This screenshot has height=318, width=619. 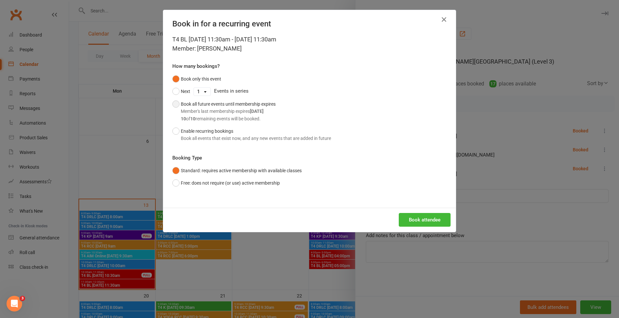 What do you see at coordinates (196, 66) in the screenshot?
I see `label: How many bookings?` at bounding box center [196, 66].